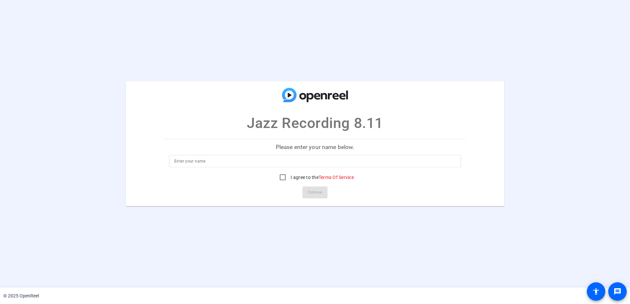  What do you see at coordinates (314, 123) in the screenshot?
I see `p: Jazz Recording 8.11` at bounding box center [314, 123].